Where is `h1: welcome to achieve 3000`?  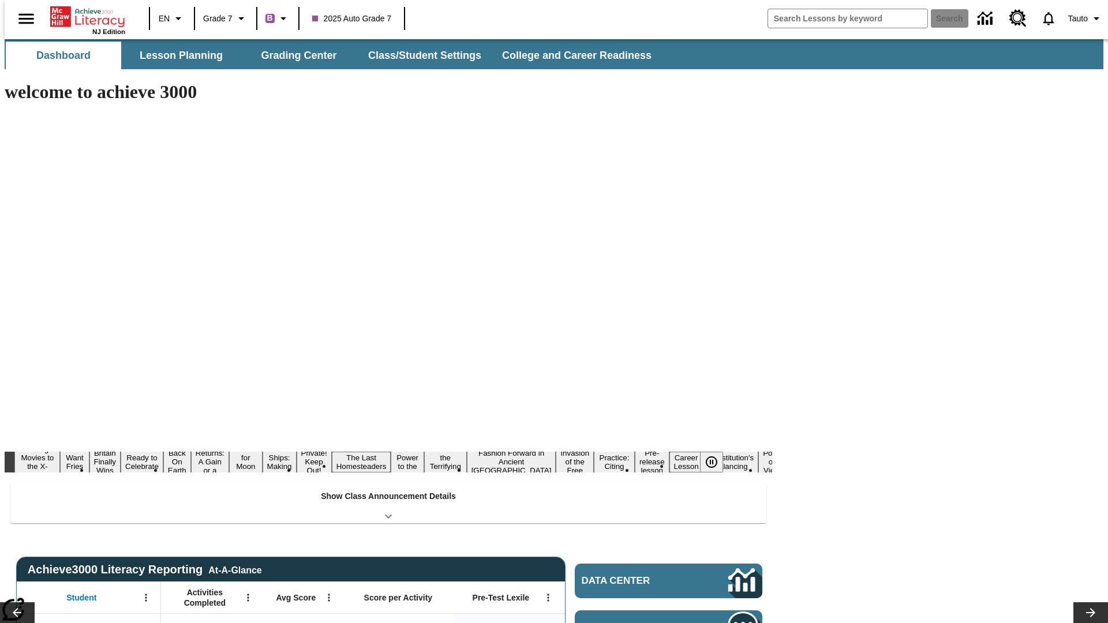
h1: welcome to achieve 3000 is located at coordinates (388, 92).